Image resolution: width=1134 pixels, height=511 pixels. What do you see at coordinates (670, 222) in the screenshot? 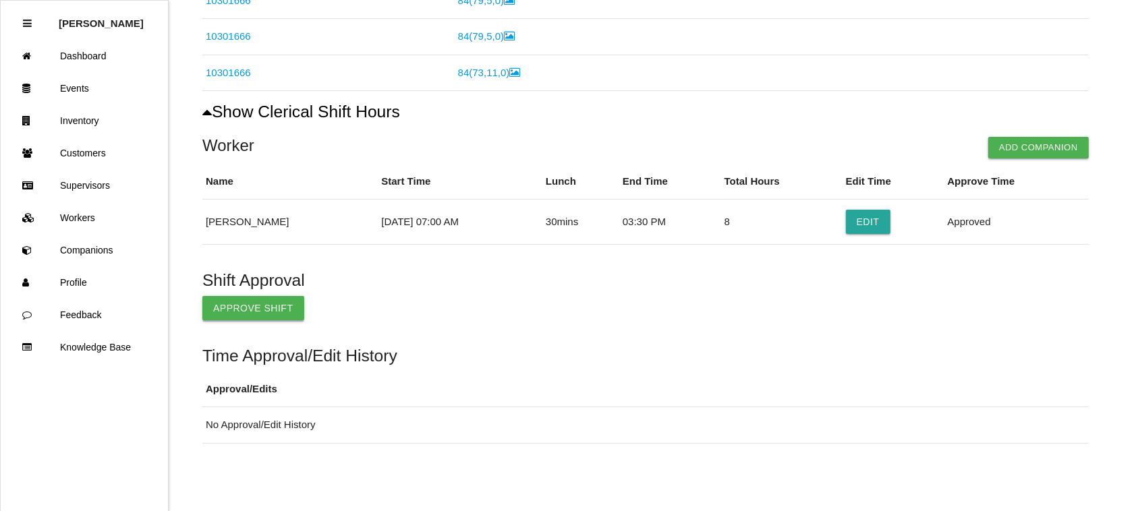
I see `td: 03:30 PM` at bounding box center [670, 222].